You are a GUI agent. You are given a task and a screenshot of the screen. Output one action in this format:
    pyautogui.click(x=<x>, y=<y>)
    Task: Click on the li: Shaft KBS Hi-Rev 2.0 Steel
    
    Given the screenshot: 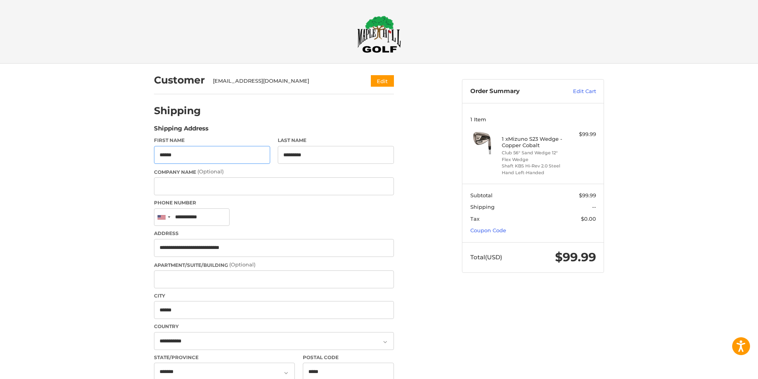 What is the action you would take?
    pyautogui.click(x=532, y=166)
    